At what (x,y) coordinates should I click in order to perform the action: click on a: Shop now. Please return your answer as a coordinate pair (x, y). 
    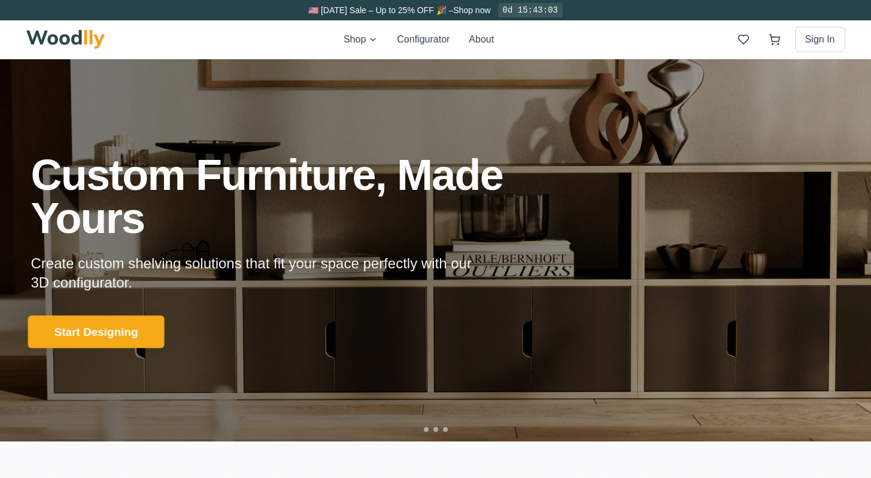
    Looking at the image, I should click on (472, 10).